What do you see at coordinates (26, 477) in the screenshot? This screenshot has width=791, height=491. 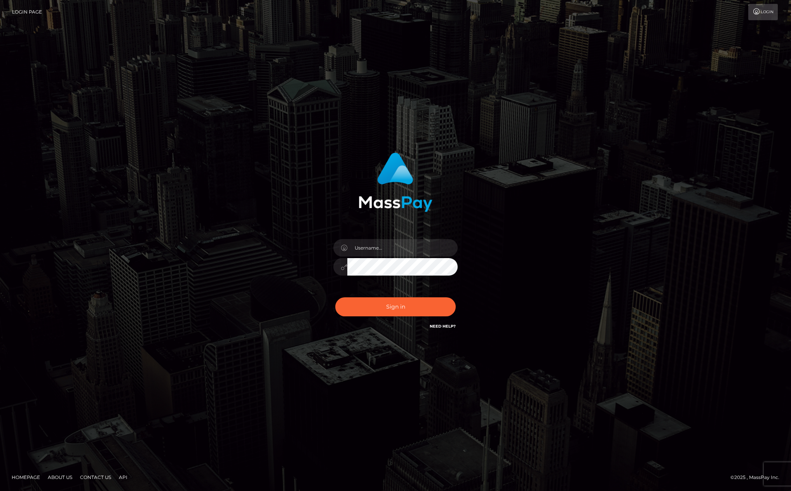 I see `a: Homepage` at bounding box center [26, 477].